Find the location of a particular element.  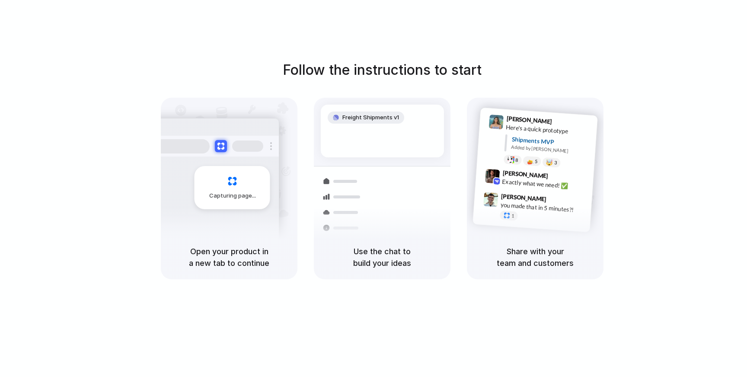

h5: Open your product in a new tab to continue is located at coordinates (229, 257).